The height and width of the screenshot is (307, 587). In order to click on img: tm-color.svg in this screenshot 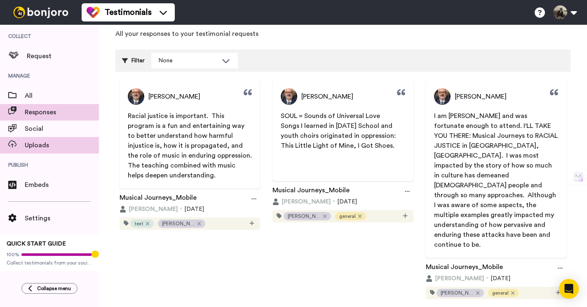, I will do `click(93, 12)`.